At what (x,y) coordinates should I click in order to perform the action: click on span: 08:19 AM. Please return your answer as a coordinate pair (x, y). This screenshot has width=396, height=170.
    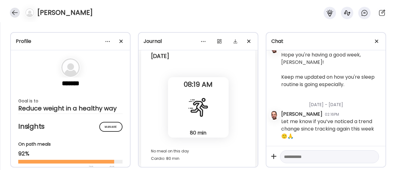
    Looking at the image, I should click on (198, 85).